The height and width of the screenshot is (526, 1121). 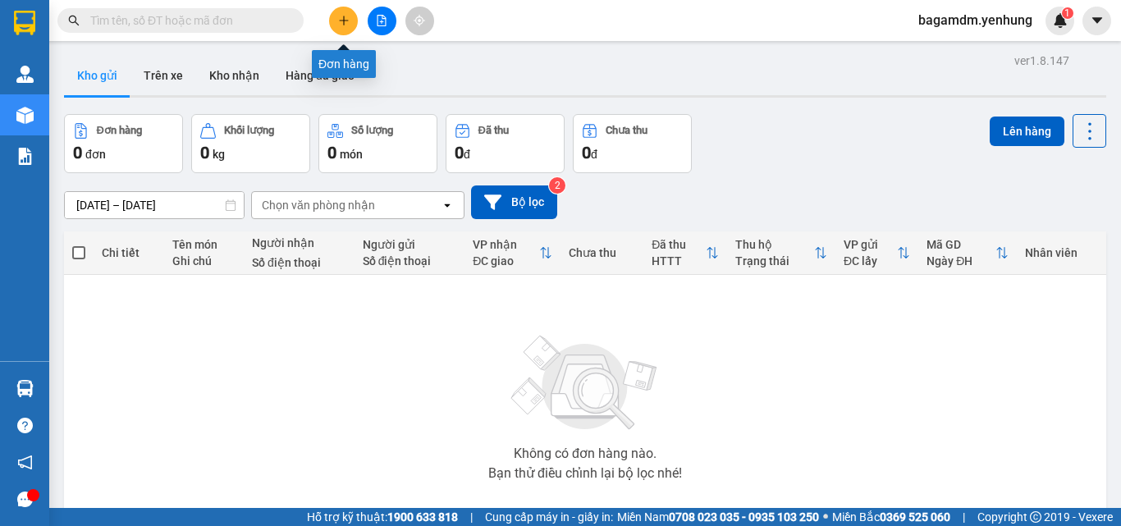 What do you see at coordinates (585, 454) in the screenshot?
I see `div: Không có đơn hàng nào.` at bounding box center [585, 454].